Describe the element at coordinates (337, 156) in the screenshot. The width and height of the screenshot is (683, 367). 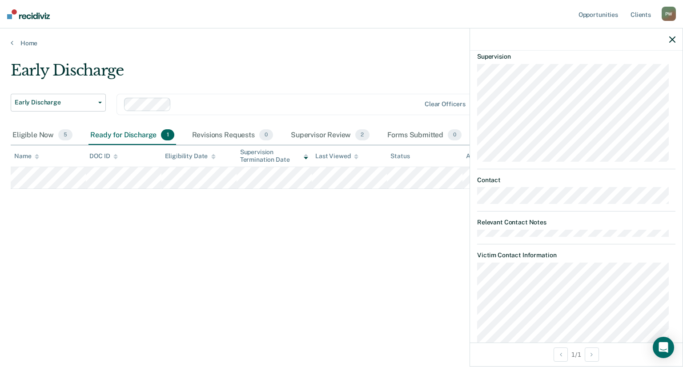
I see `div: Last Viewed` at that location.